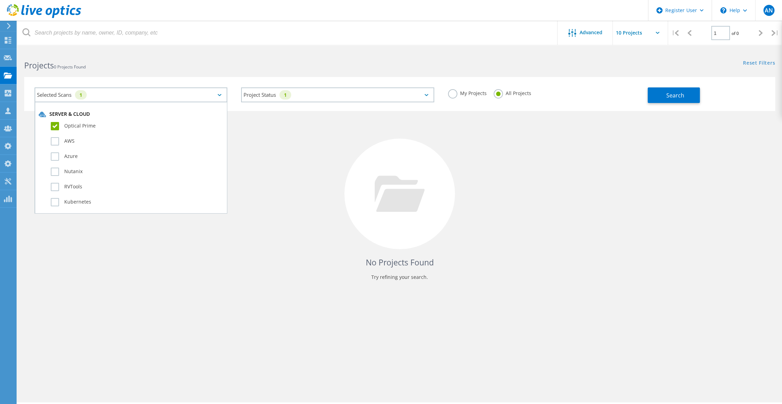 The width and height of the screenshot is (782, 404). Describe the element at coordinates (287, 33) in the screenshot. I see `input: Search projects by name, owner, ID, company, etc` at that location.